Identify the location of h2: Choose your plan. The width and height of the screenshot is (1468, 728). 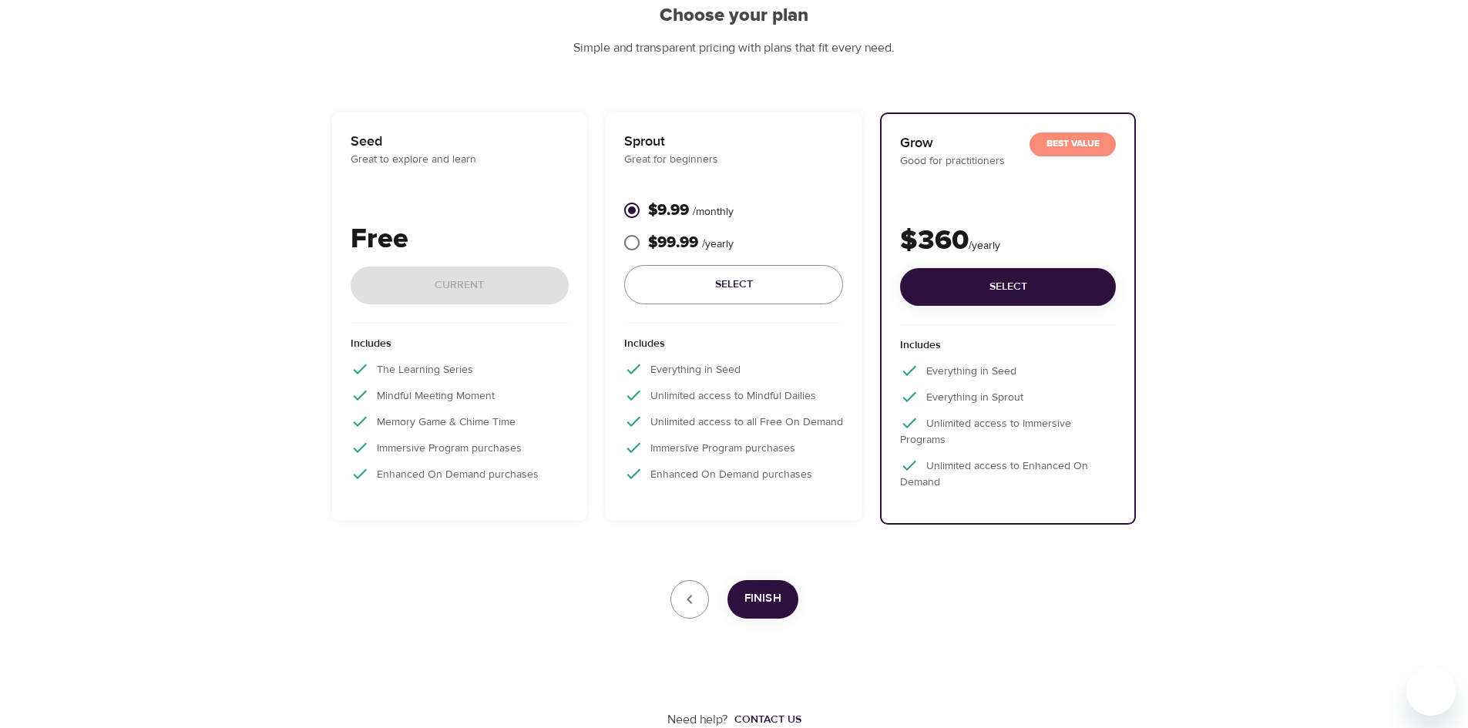
(735, 15).